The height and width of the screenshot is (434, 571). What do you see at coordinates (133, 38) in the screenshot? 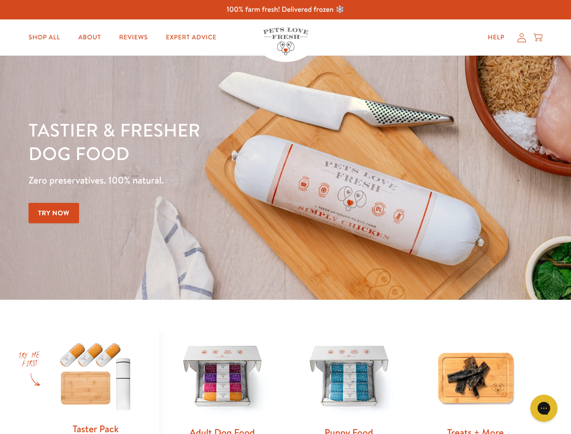
I see `a: Reviews` at bounding box center [133, 38].